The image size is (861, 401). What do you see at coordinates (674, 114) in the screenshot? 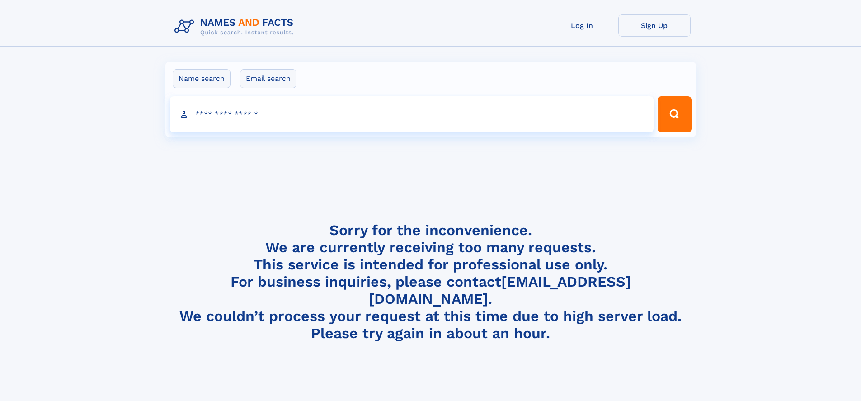
I see `button: Search Button` at bounding box center [674, 114].